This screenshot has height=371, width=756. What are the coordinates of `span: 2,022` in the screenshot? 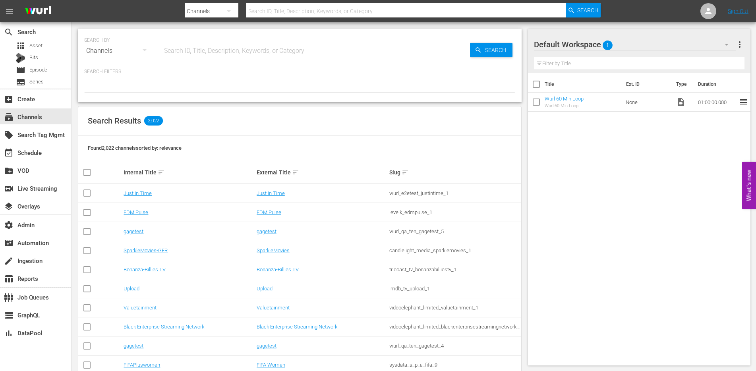 It's located at (153, 121).